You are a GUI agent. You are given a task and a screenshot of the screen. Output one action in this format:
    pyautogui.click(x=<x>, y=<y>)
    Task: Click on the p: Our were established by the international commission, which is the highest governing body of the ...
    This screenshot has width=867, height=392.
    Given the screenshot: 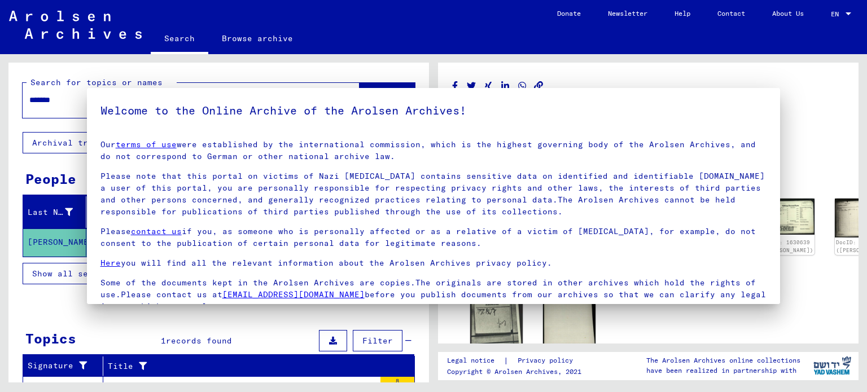 What is the action you would take?
    pyautogui.click(x=434, y=151)
    